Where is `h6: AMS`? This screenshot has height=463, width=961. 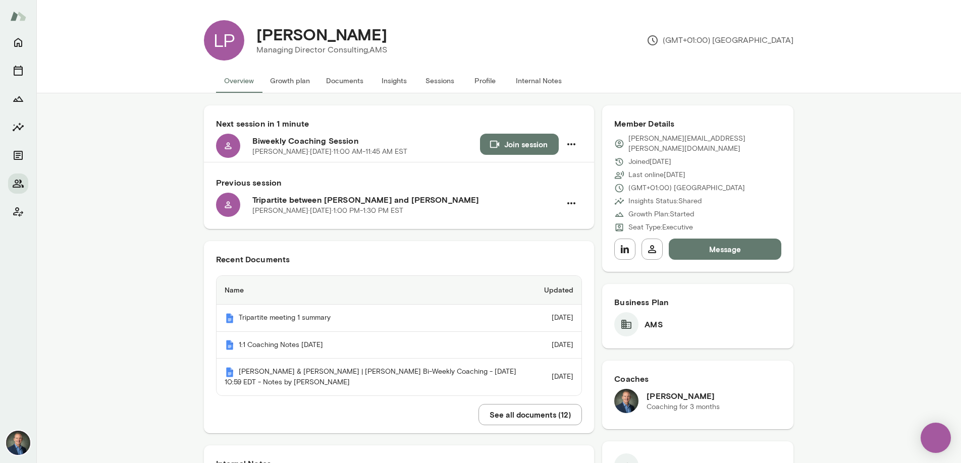 h6: AMS is located at coordinates (653, 325).